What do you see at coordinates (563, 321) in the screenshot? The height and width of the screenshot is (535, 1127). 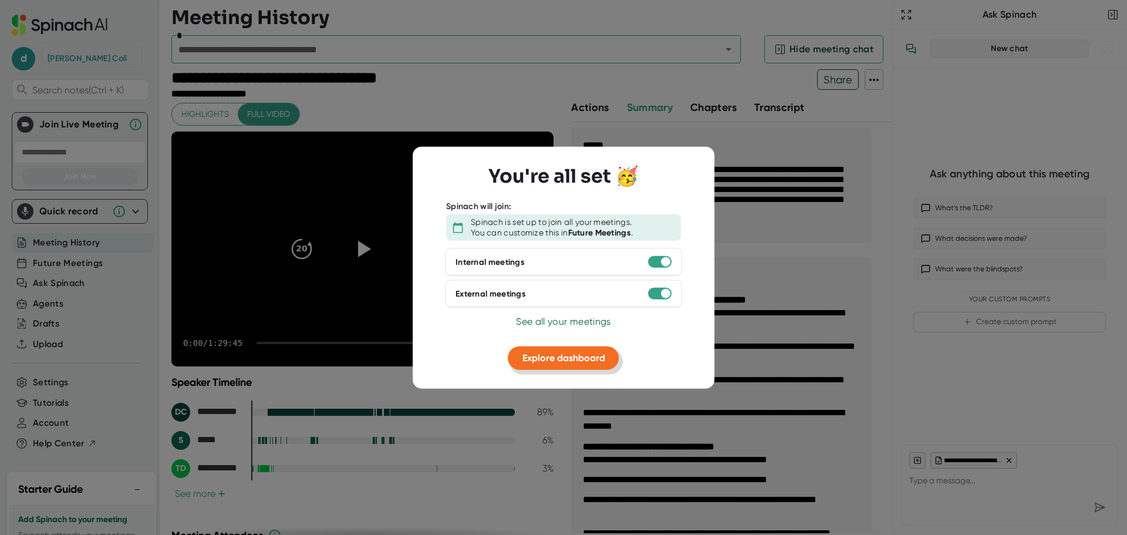 I see `span: See all your meetings` at bounding box center [563, 321].